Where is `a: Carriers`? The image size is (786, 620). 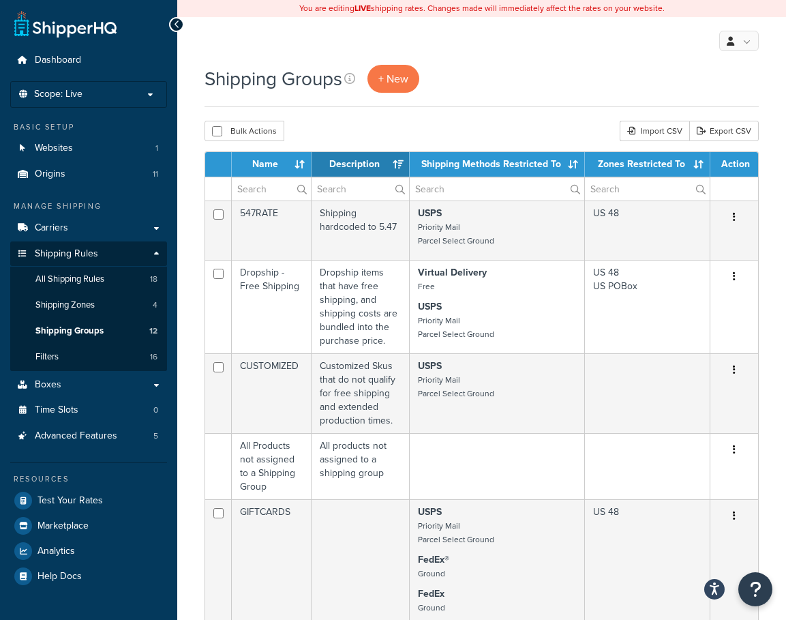
a: Carriers is located at coordinates (89, 228).